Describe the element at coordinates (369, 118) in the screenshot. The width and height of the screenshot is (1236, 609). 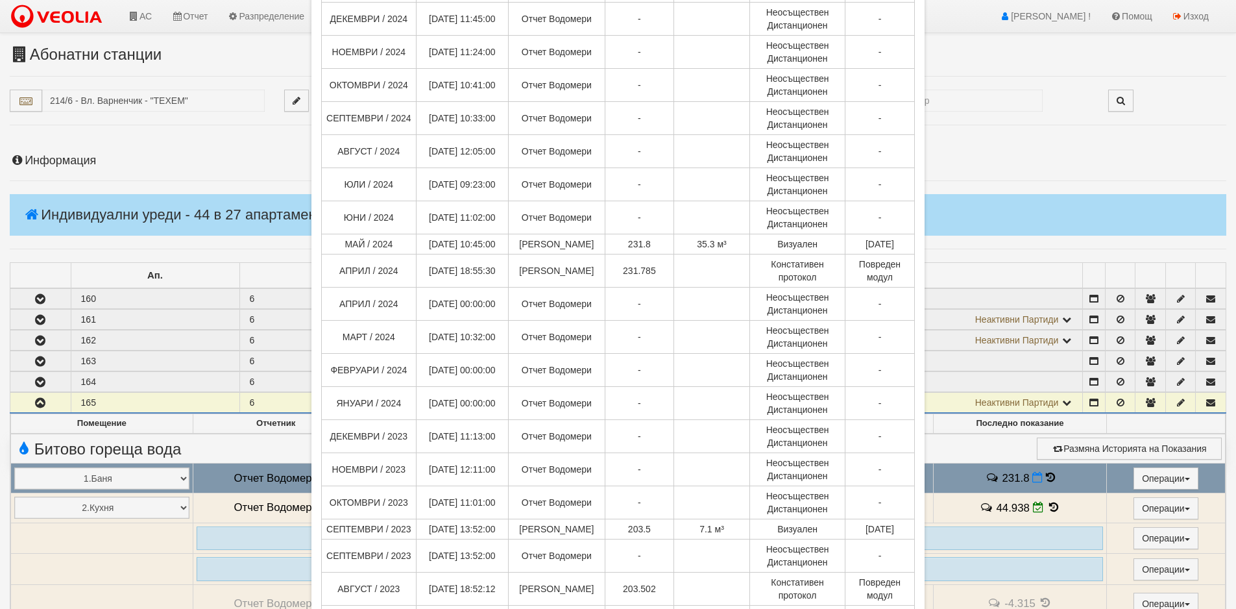
I see `td: СЕПТЕМВРИ / 2024` at that location.